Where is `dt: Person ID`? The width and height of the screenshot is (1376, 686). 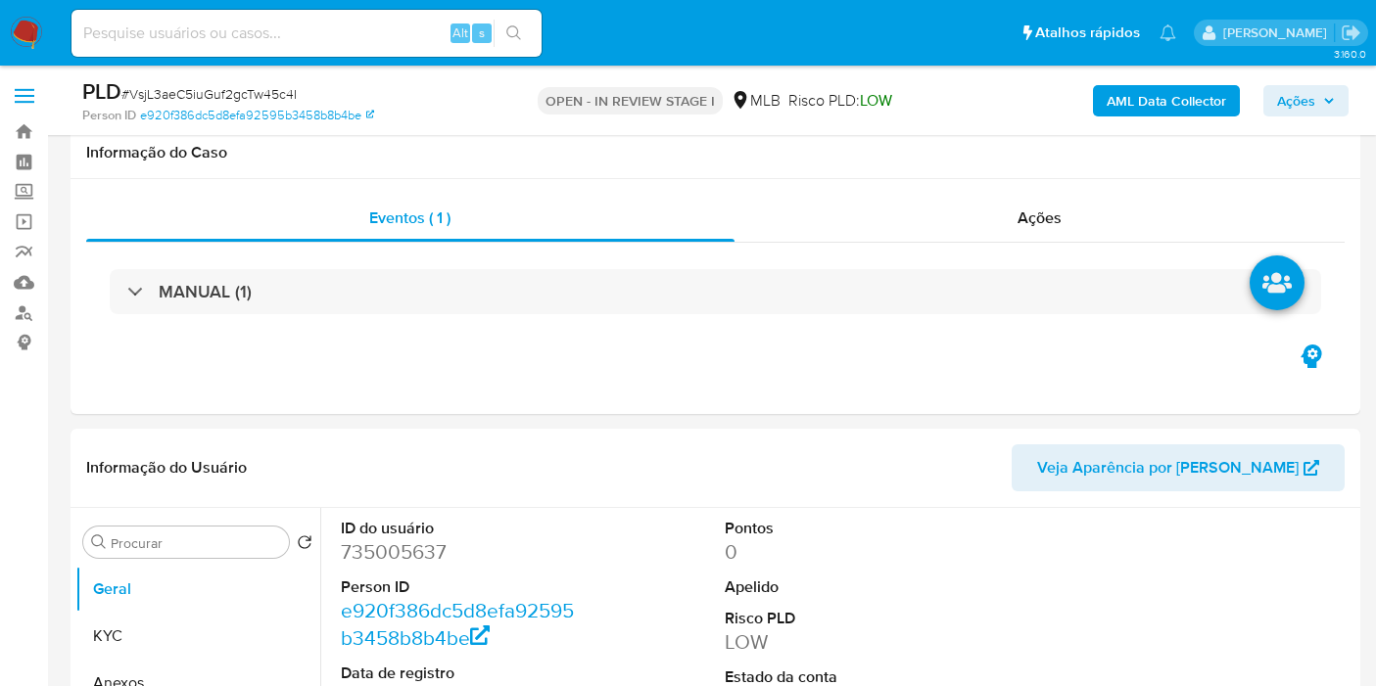
dt: Person ID is located at coordinates (459, 587).